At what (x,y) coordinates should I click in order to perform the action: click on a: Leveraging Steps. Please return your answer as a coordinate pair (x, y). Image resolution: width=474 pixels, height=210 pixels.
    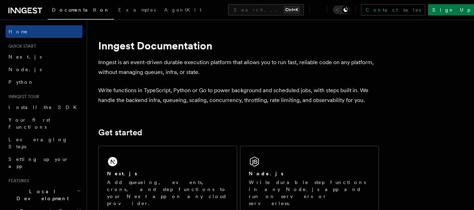
    Looking at the image, I should click on (44, 143).